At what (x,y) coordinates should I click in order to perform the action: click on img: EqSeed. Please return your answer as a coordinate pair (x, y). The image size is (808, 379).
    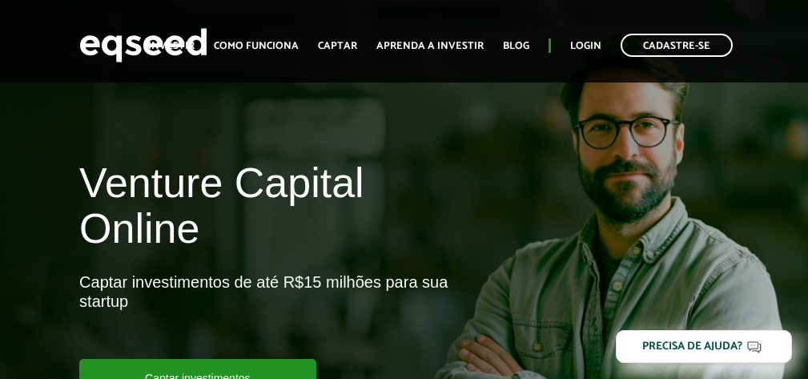
    Looking at the image, I should click on (143, 45).